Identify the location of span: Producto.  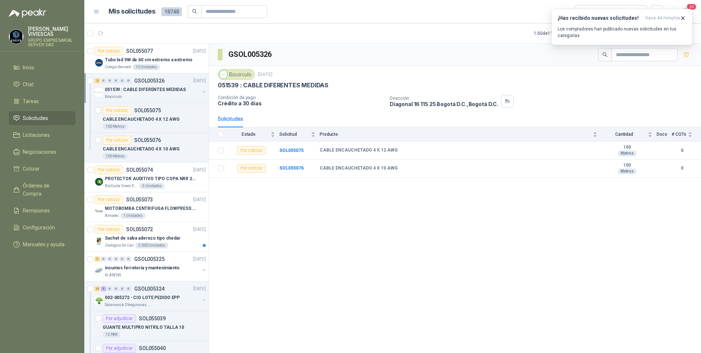
(455, 134).